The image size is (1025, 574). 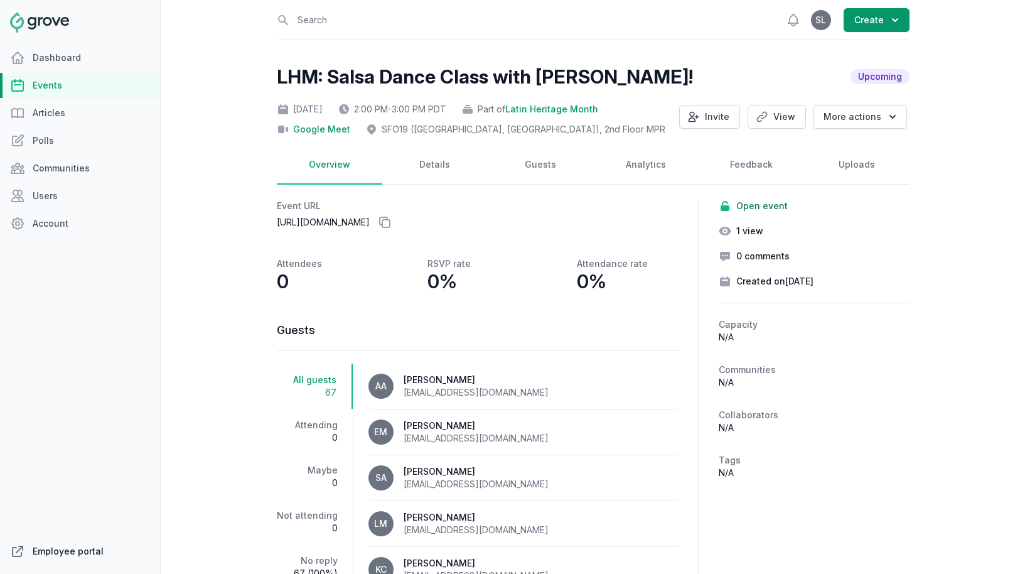 What do you see at coordinates (762, 206) in the screenshot?
I see `span: Open event` at bounding box center [762, 206].